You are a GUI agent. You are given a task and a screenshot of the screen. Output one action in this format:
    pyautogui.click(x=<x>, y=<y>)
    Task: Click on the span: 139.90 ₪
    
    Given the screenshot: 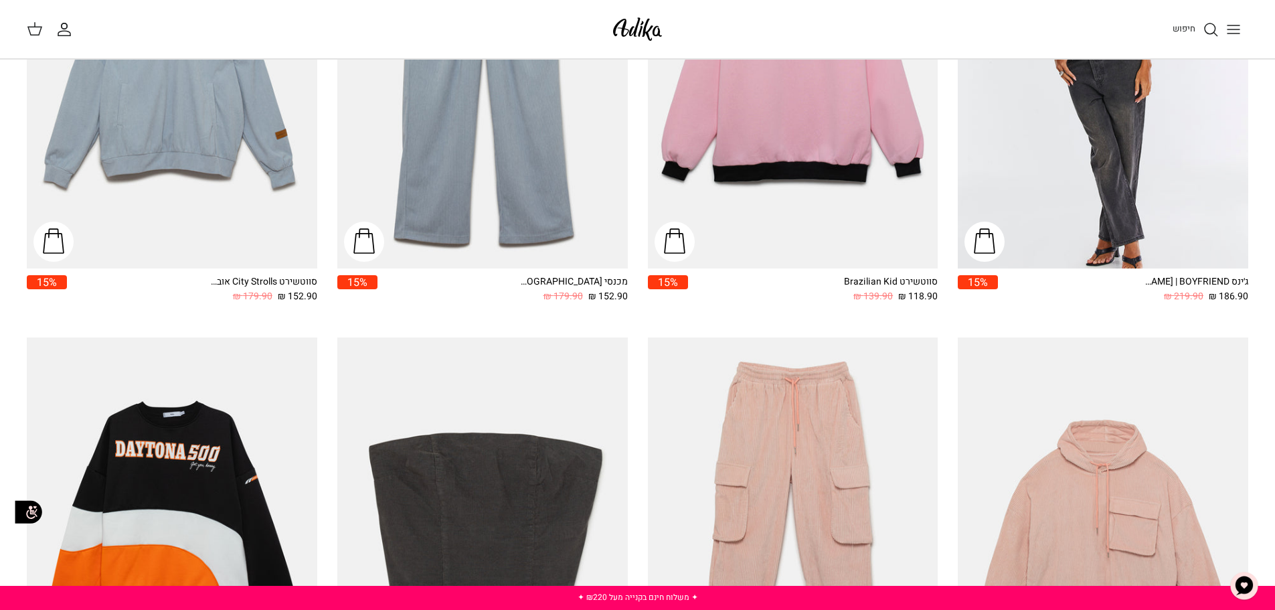 What is the action you would take?
    pyautogui.click(x=872, y=296)
    